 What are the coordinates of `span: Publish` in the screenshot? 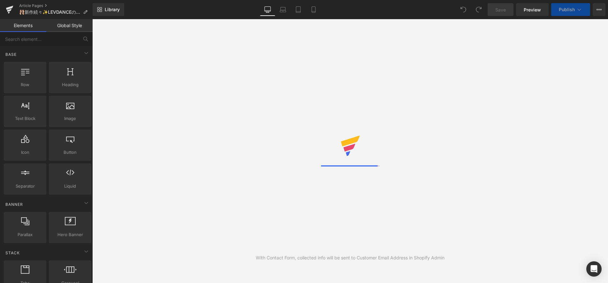 It's located at (567, 10).